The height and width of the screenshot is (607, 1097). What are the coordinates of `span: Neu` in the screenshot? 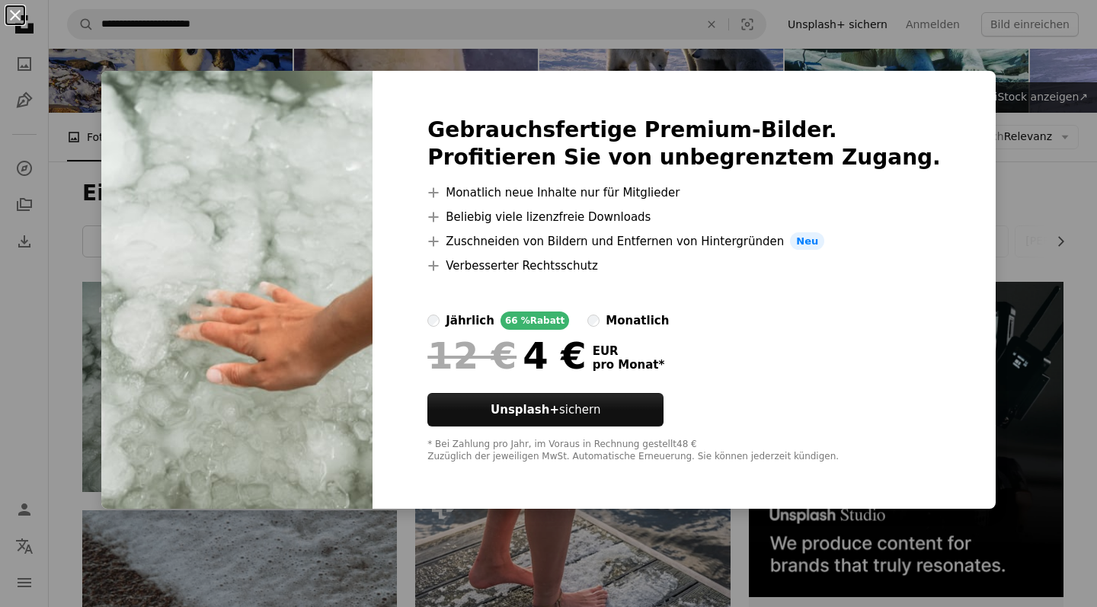 It's located at (807, 242).